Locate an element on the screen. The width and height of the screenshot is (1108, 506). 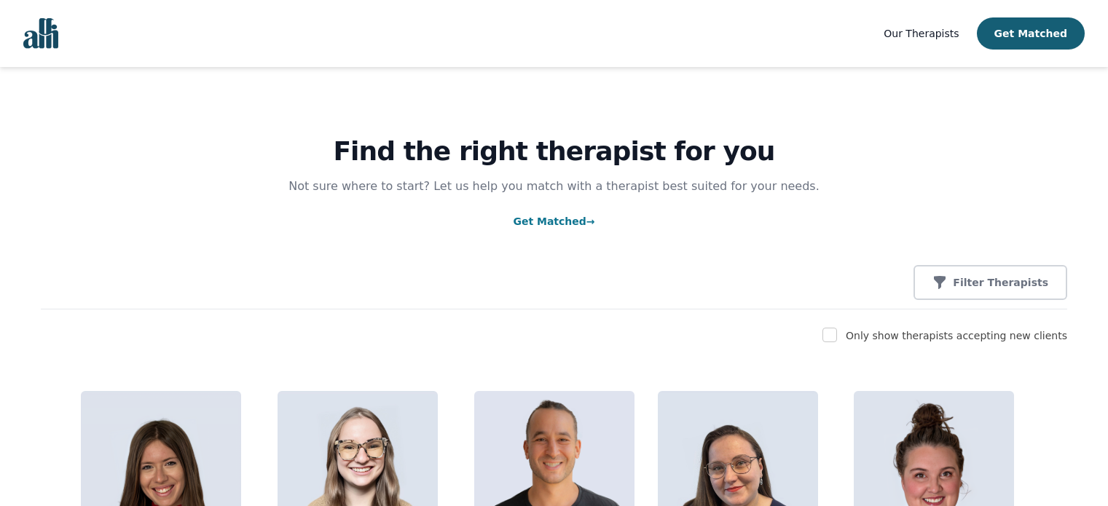
h1: Find the right therapist for you is located at coordinates (554, 152).